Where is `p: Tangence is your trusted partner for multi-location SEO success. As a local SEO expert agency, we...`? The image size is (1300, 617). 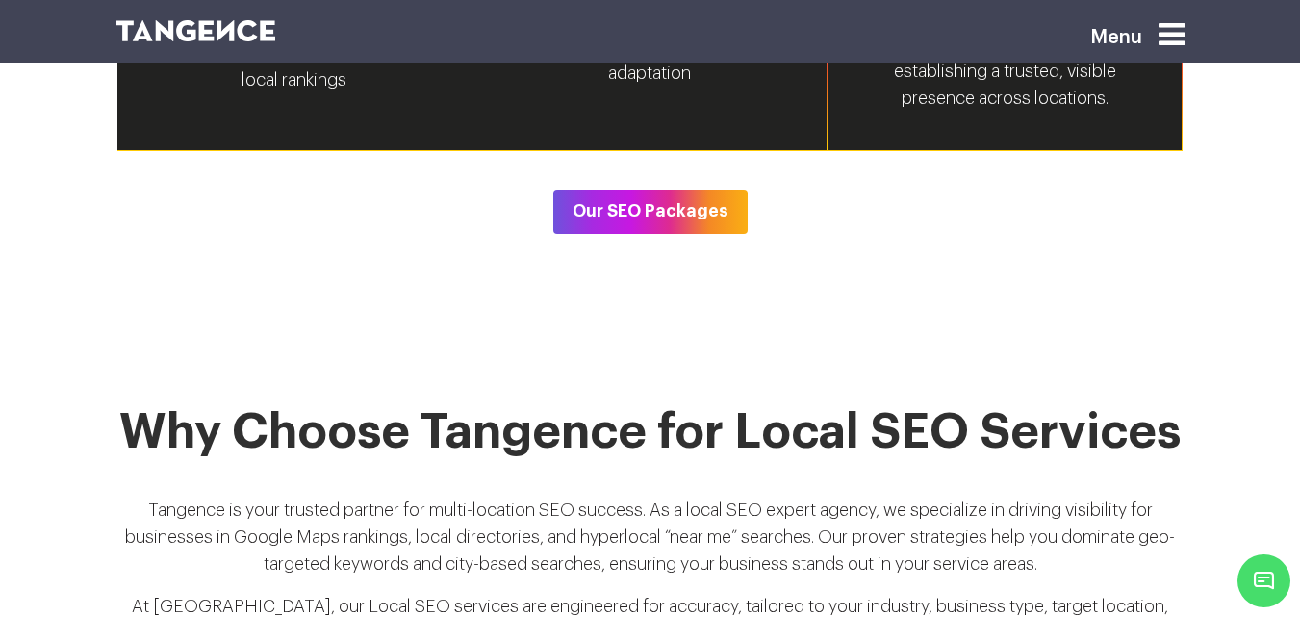
p: Tangence is your trusted partner for multi-location SEO success. As a local SEO expert agency, we... is located at coordinates (650, 545).